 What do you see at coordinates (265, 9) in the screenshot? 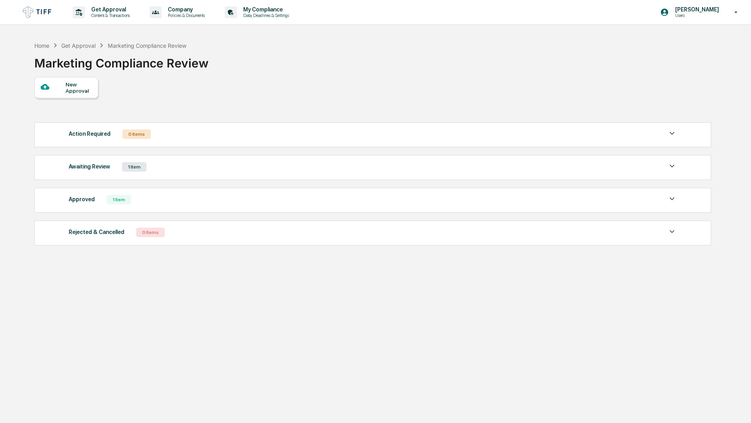
I see `p: My Compliance` at bounding box center [265, 9].